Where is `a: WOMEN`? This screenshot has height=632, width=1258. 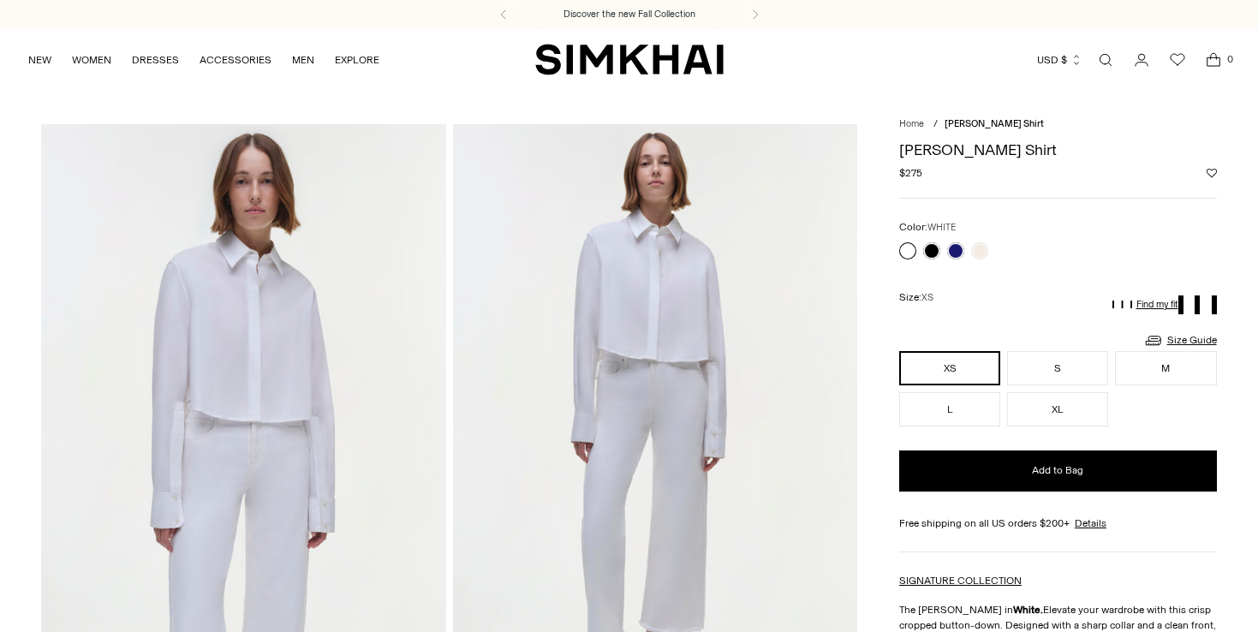
a: WOMEN is located at coordinates (92, 60).